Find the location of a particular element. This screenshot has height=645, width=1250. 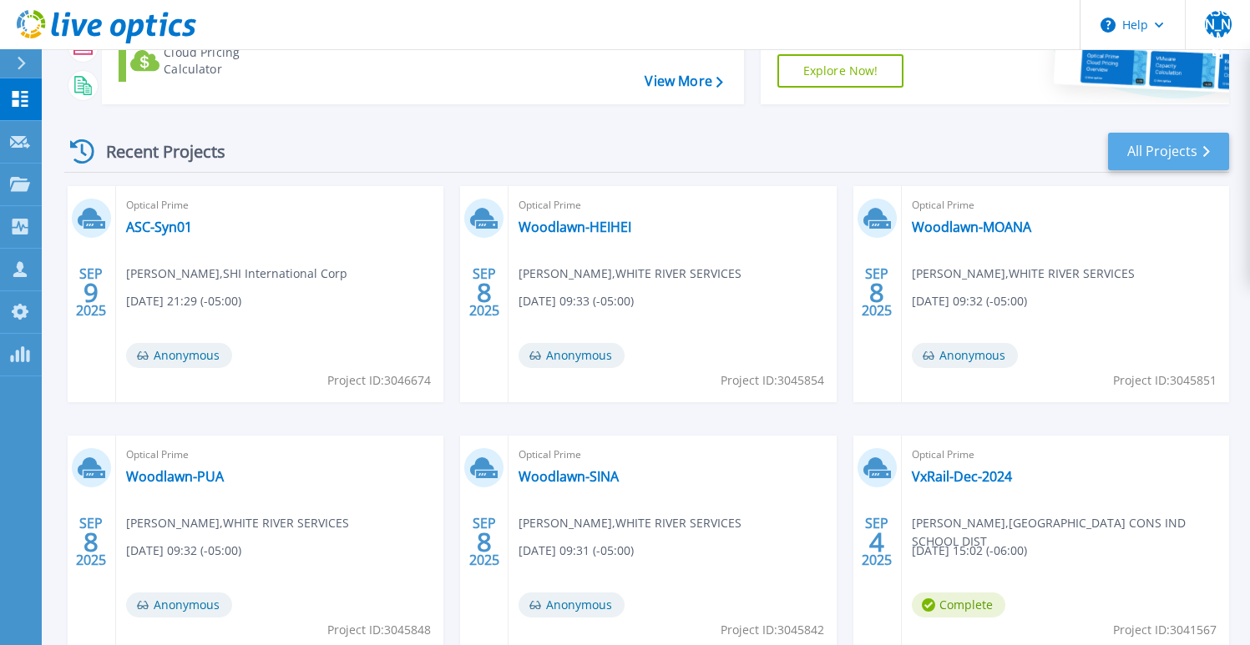

a: ASC-Syn01 is located at coordinates (159, 227).